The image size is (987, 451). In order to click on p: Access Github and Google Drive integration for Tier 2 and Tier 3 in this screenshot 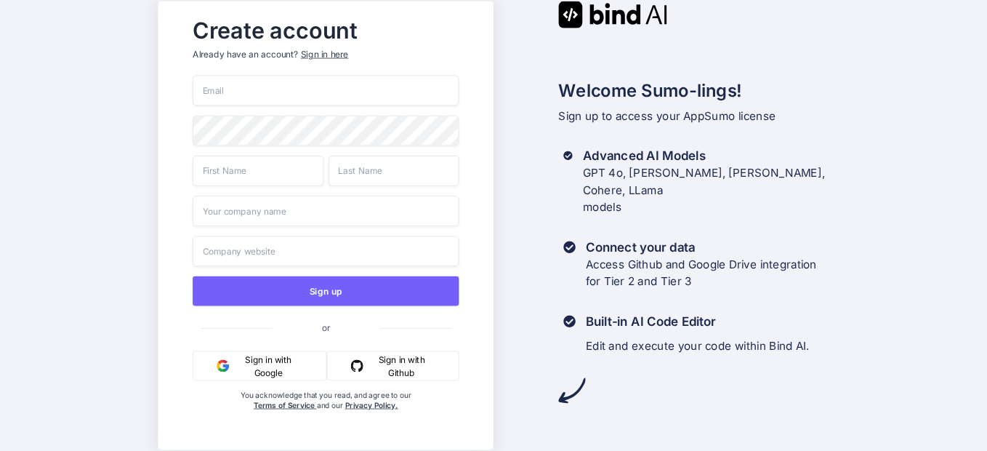, I will do `click(702, 273)`.